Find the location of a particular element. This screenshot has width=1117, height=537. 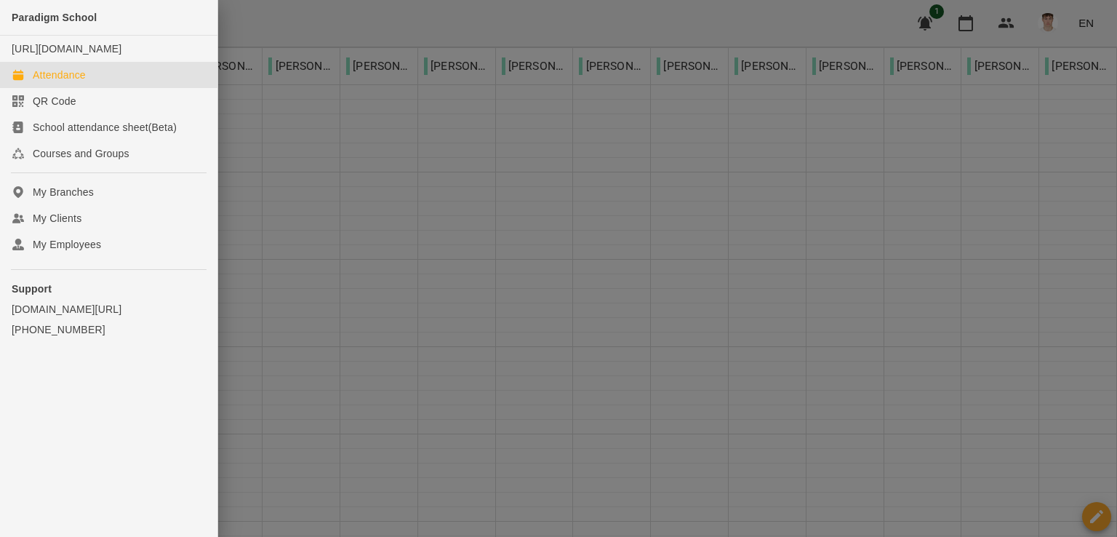

div: My Branches is located at coordinates (63, 192).